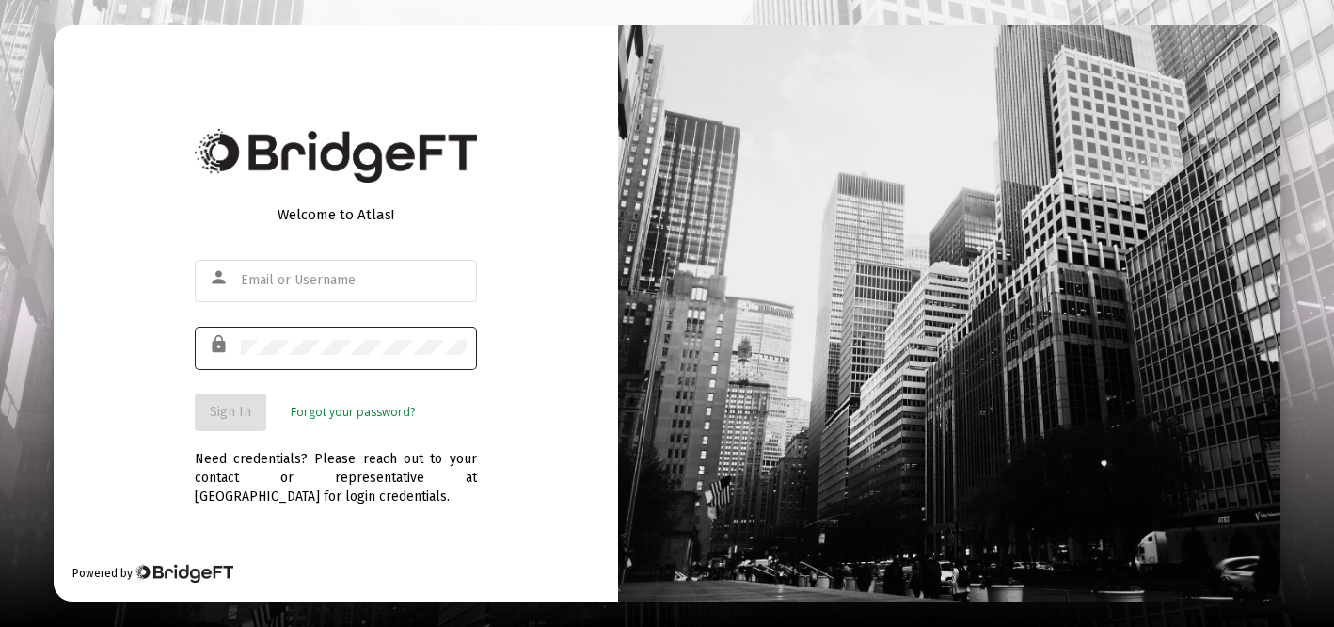  Describe the element at coordinates (220, 344) in the screenshot. I see `mat-icon: lock` at that location.